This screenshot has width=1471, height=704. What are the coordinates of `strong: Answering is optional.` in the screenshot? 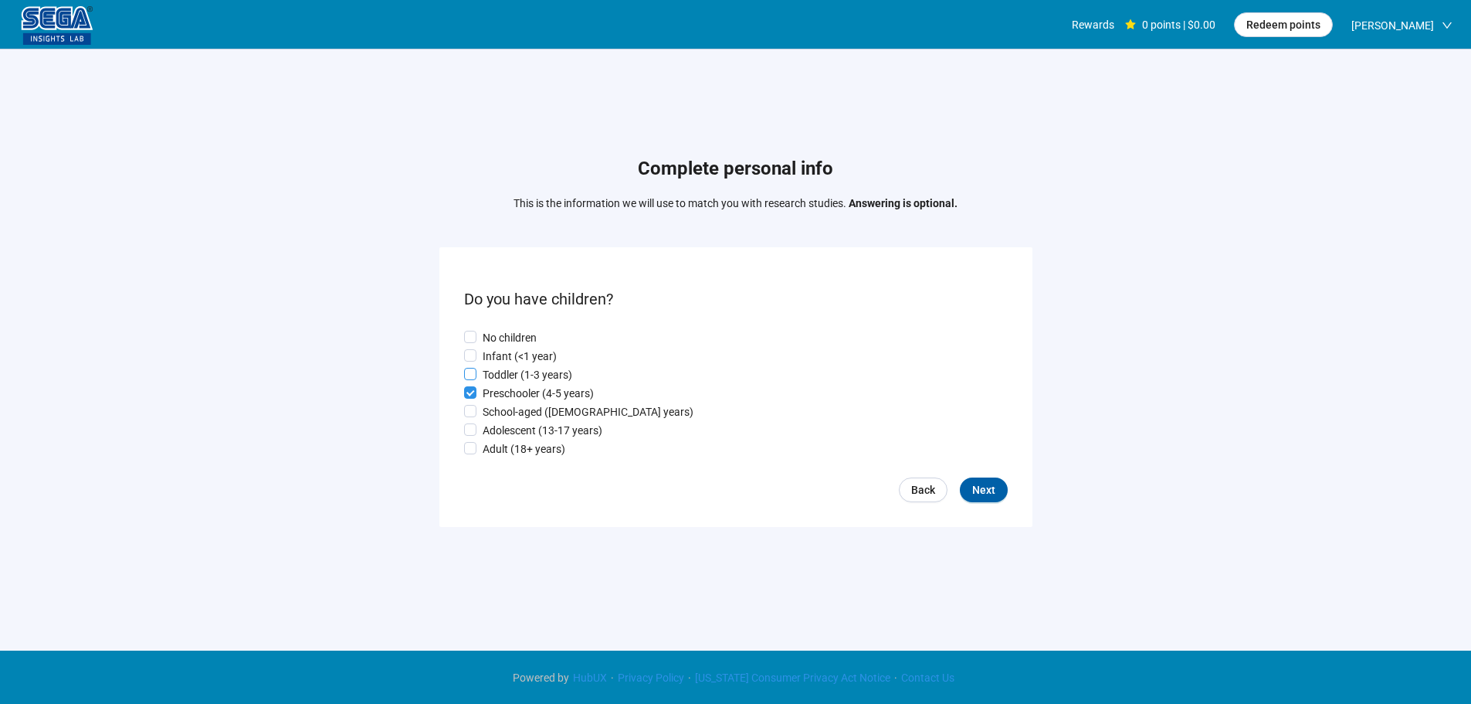 It's located at (903, 203).